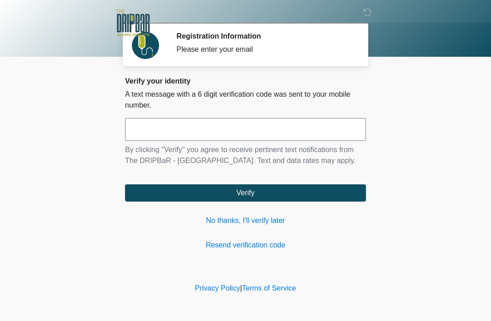 The width and height of the screenshot is (491, 321). What do you see at coordinates (133, 23) in the screenshot?
I see `img: The DRIPBaR - Alamo Heights Logo` at bounding box center [133, 23].